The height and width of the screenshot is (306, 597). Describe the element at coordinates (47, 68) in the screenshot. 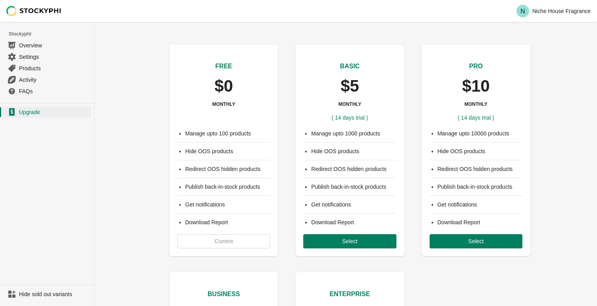

I see `a: Products` at that location.